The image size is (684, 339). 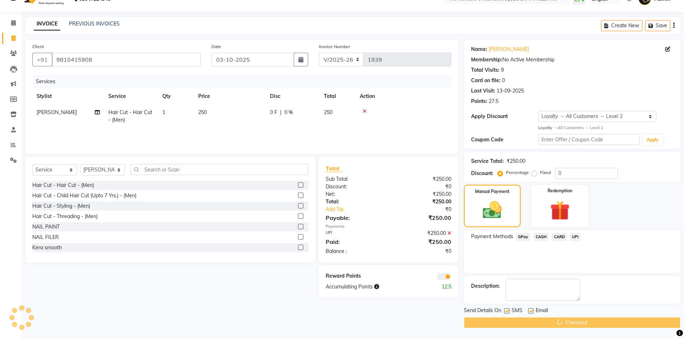 What do you see at coordinates (657, 25) in the screenshot?
I see `button: Save` at bounding box center [657, 25].